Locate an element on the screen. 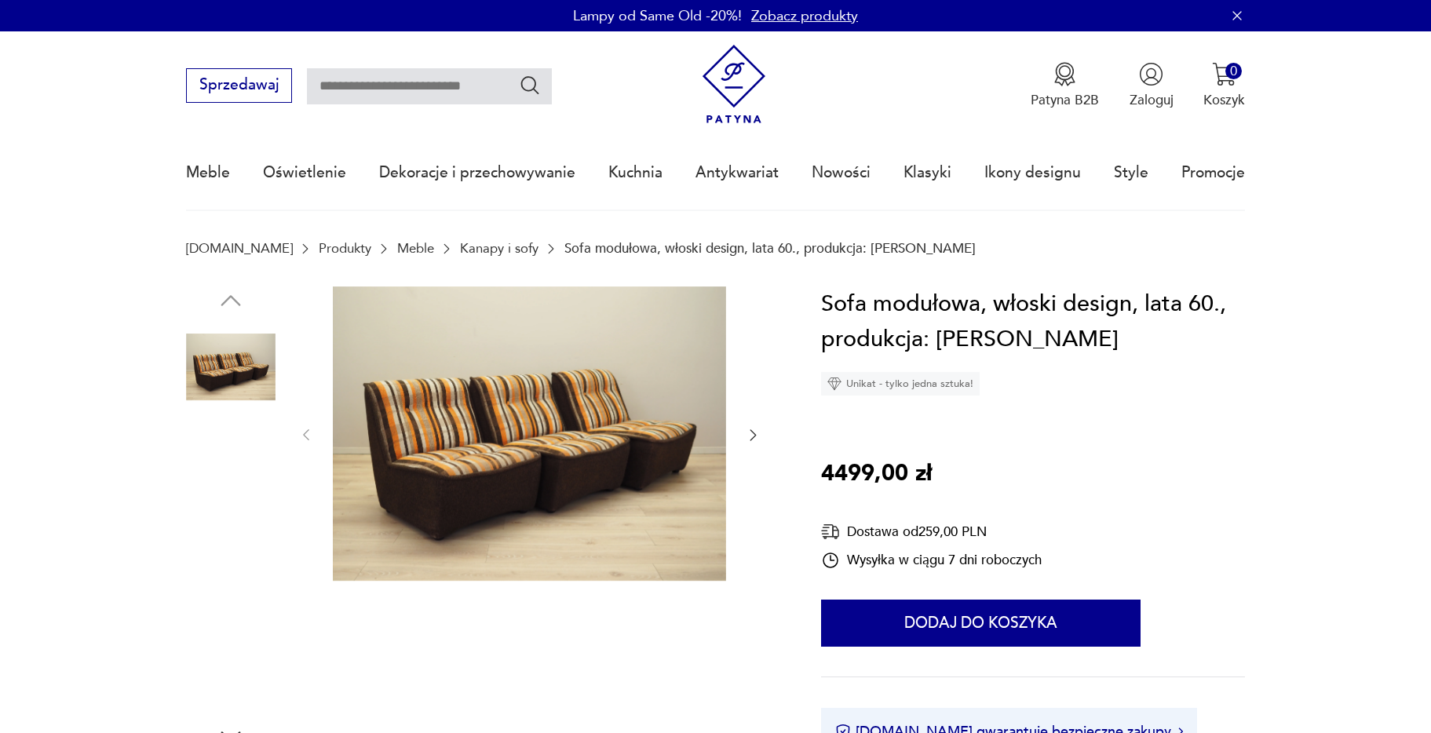 The width and height of the screenshot is (1431, 733). a: Sprzedawaj is located at coordinates (239, 86).